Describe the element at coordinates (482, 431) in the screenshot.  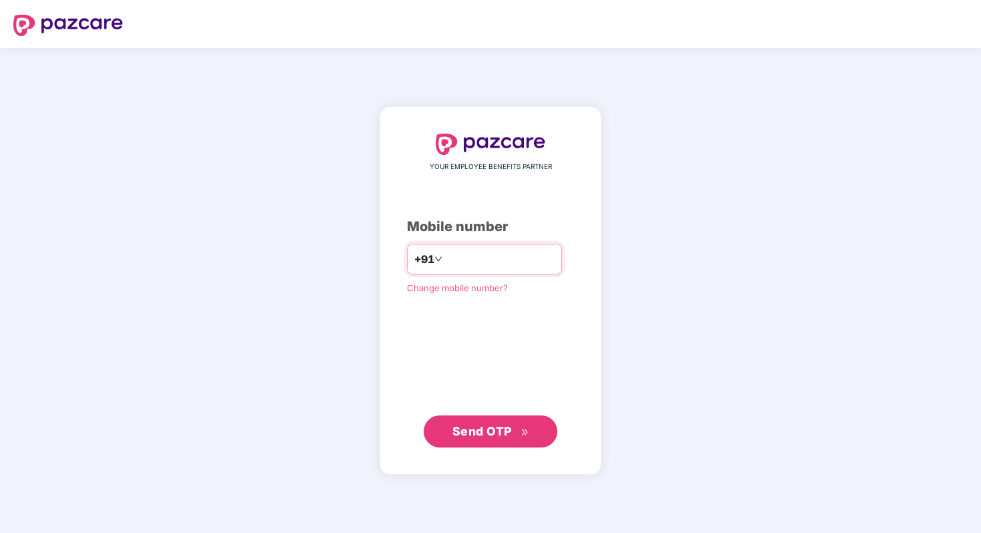
I see `span: Send OTP` at that location.